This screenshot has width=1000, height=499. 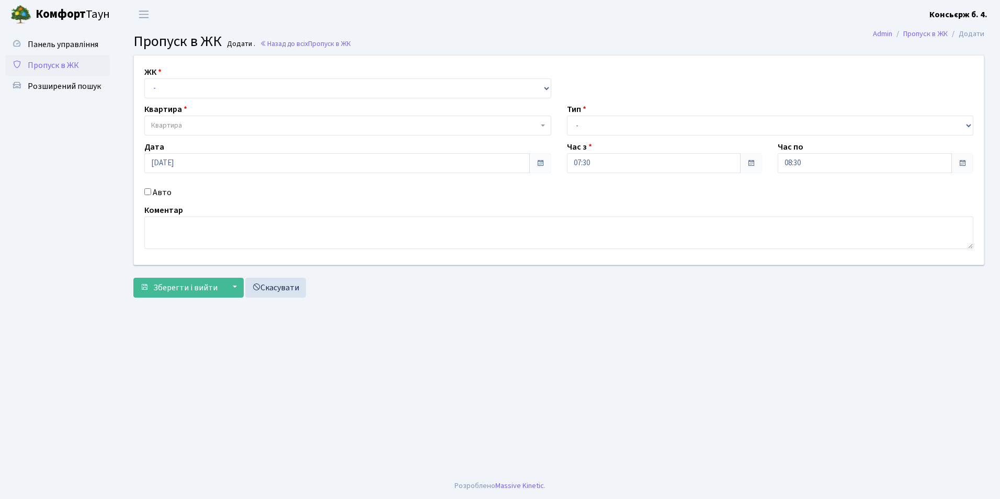 I want to click on a: Admin, so click(x=883, y=33).